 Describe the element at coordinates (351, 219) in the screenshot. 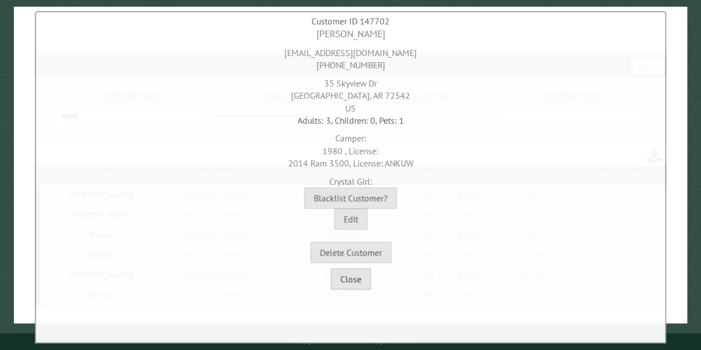

I see `button: Edit` at that location.